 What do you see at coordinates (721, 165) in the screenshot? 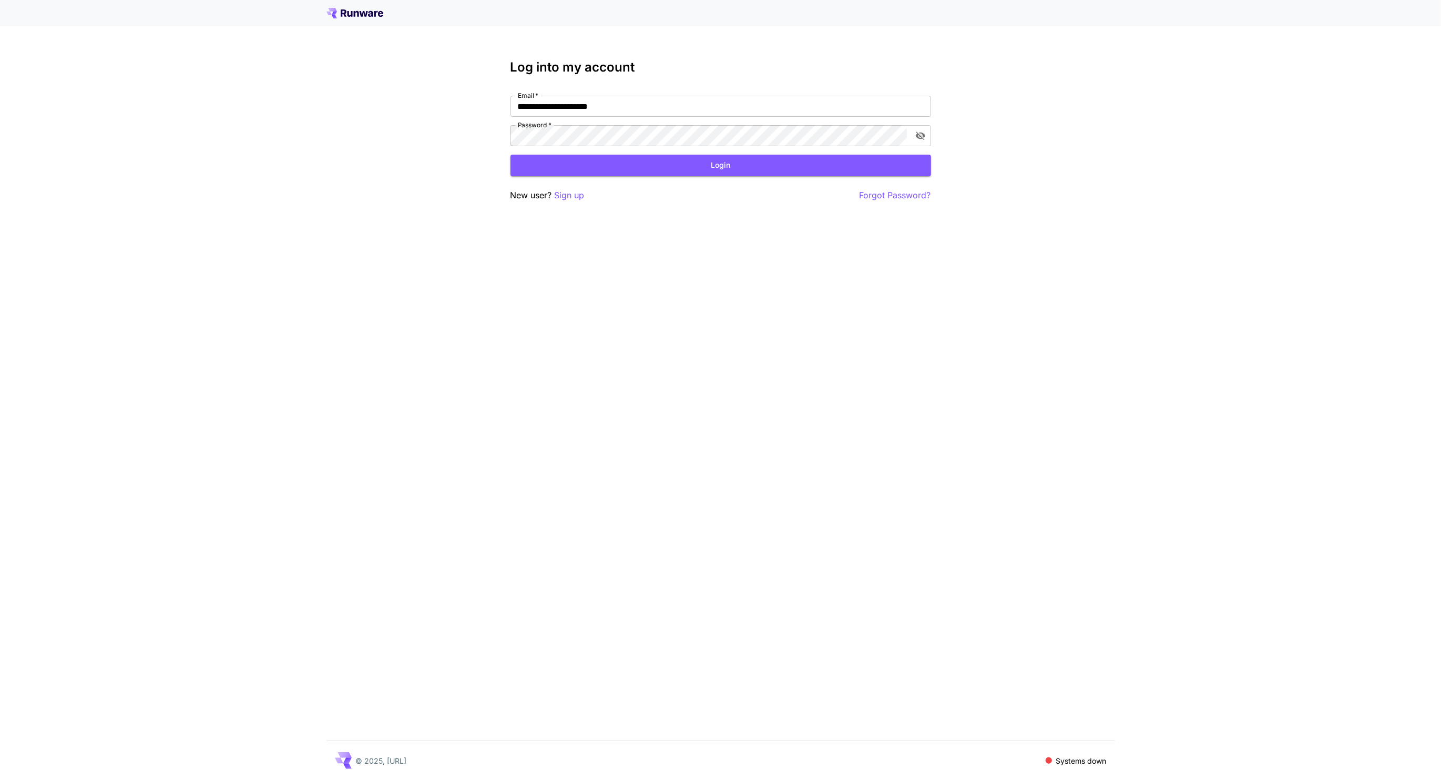
I see `button: Login` at bounding box center [721, 165].